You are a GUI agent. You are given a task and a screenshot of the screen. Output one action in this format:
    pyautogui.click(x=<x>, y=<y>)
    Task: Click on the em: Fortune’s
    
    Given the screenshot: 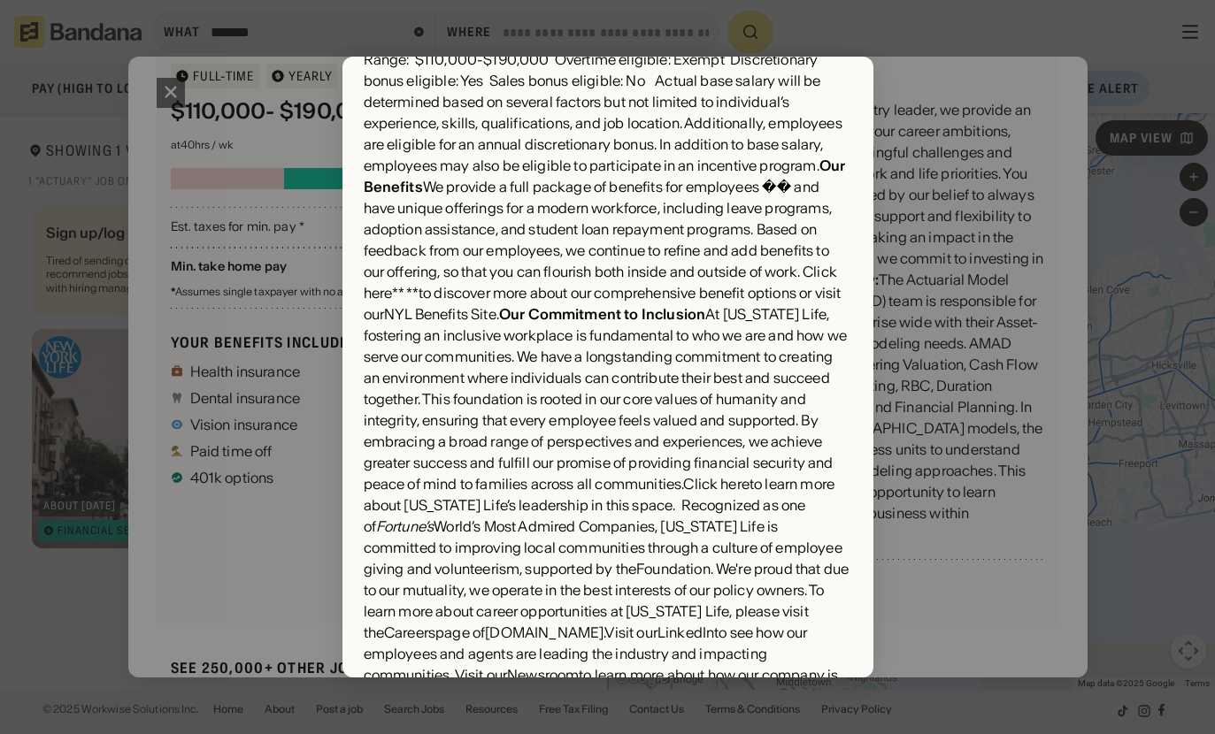 What is the action you would take?
    pyautogui.click(x=404, y=526)
    